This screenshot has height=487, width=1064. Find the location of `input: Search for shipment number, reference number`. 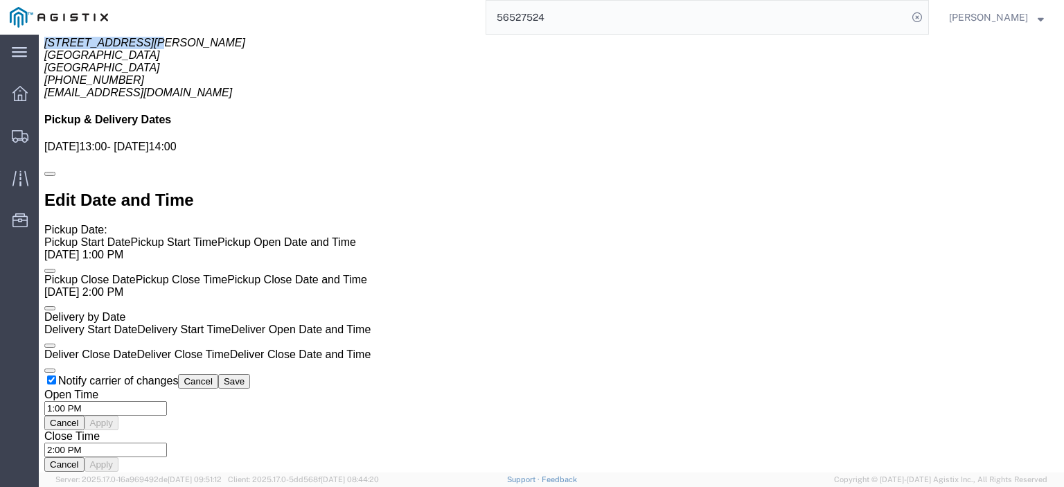

input: Search for shipment number, reference number is located at coordinates (697, 17).